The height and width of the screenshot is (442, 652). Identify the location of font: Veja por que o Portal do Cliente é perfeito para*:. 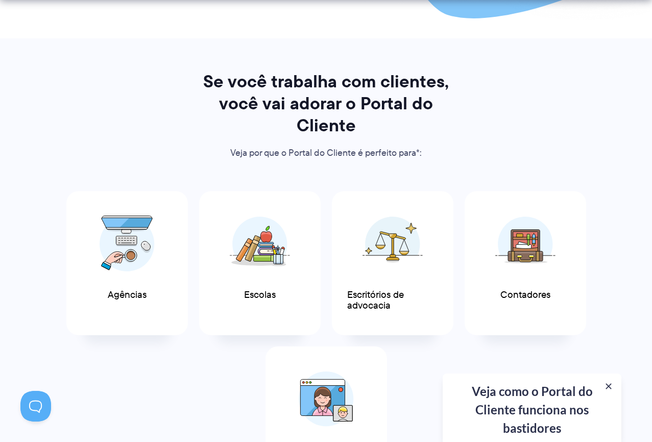
(326, 153).